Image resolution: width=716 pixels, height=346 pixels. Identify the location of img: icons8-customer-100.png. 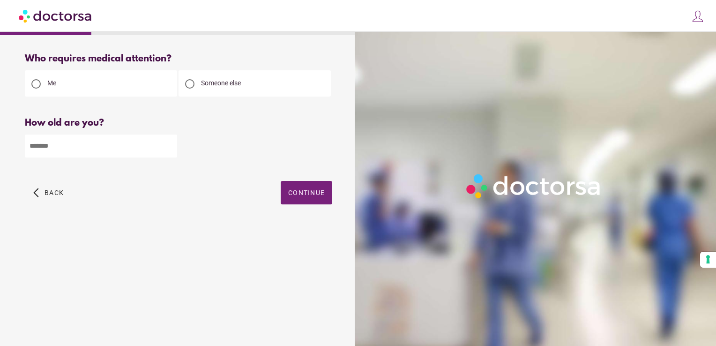
(698, 16).